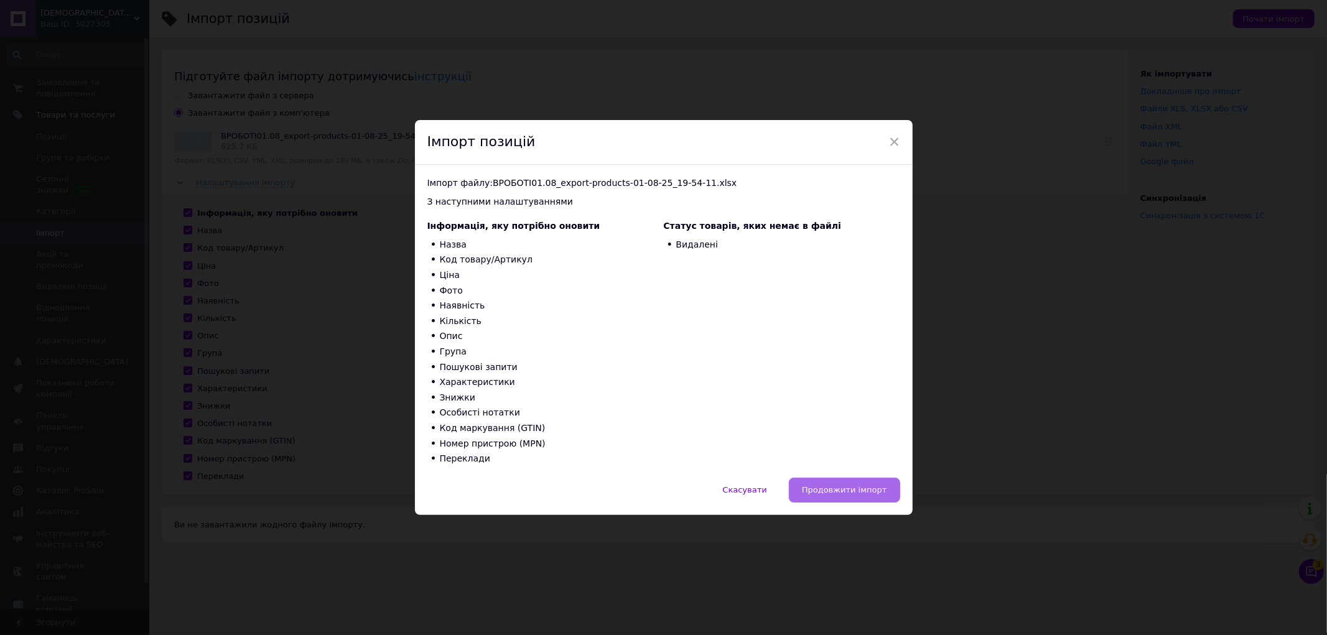 This screenshot has height=635, width=1327. I want to click on li: Переклади, so click(546, 459).